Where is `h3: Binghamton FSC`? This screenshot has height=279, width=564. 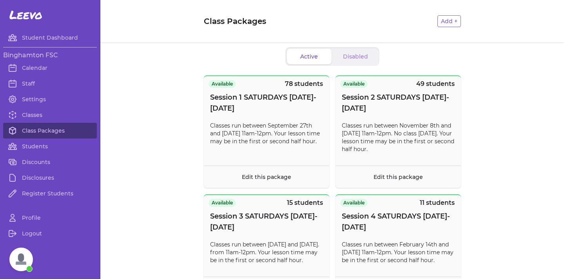
h3: Binghamton FSC is located at coordinates (50, 55).